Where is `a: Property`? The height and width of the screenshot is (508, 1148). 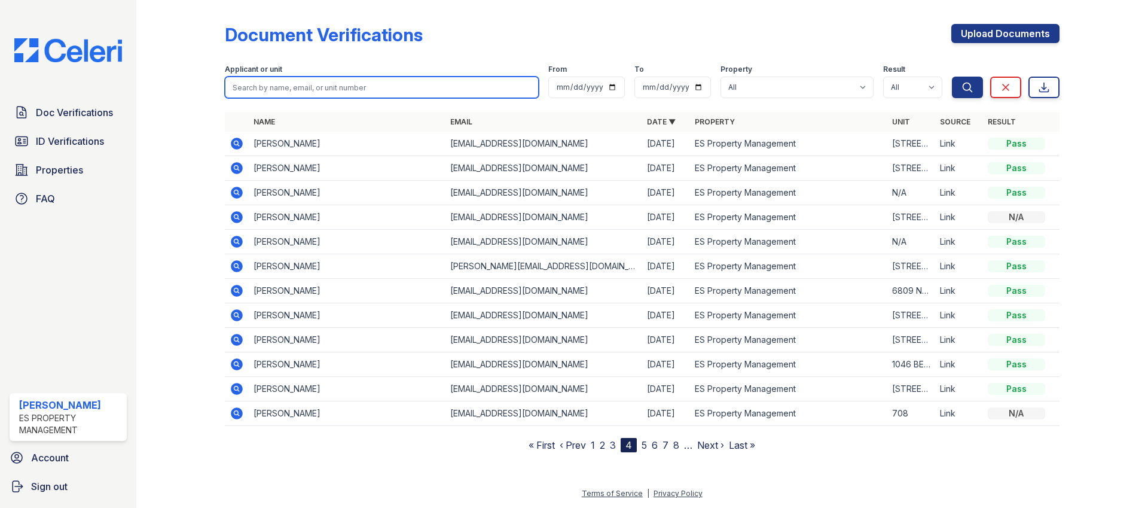 a: Property is located at coordinates (715, 121).